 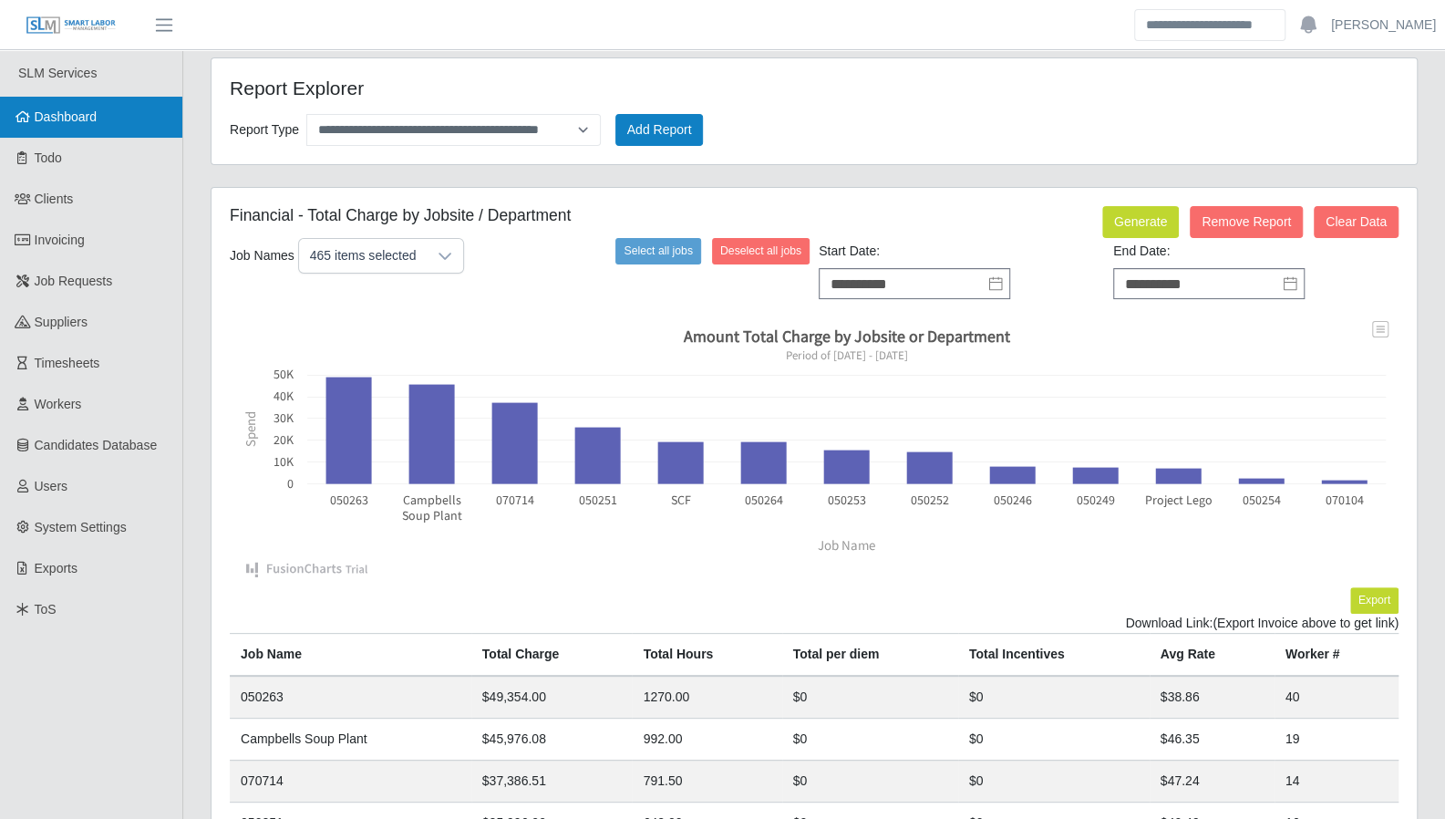 What do you see at coordinates (59, 240) in the screenshot?
I see `span: Invoicing` at bounding box center [59, 240].